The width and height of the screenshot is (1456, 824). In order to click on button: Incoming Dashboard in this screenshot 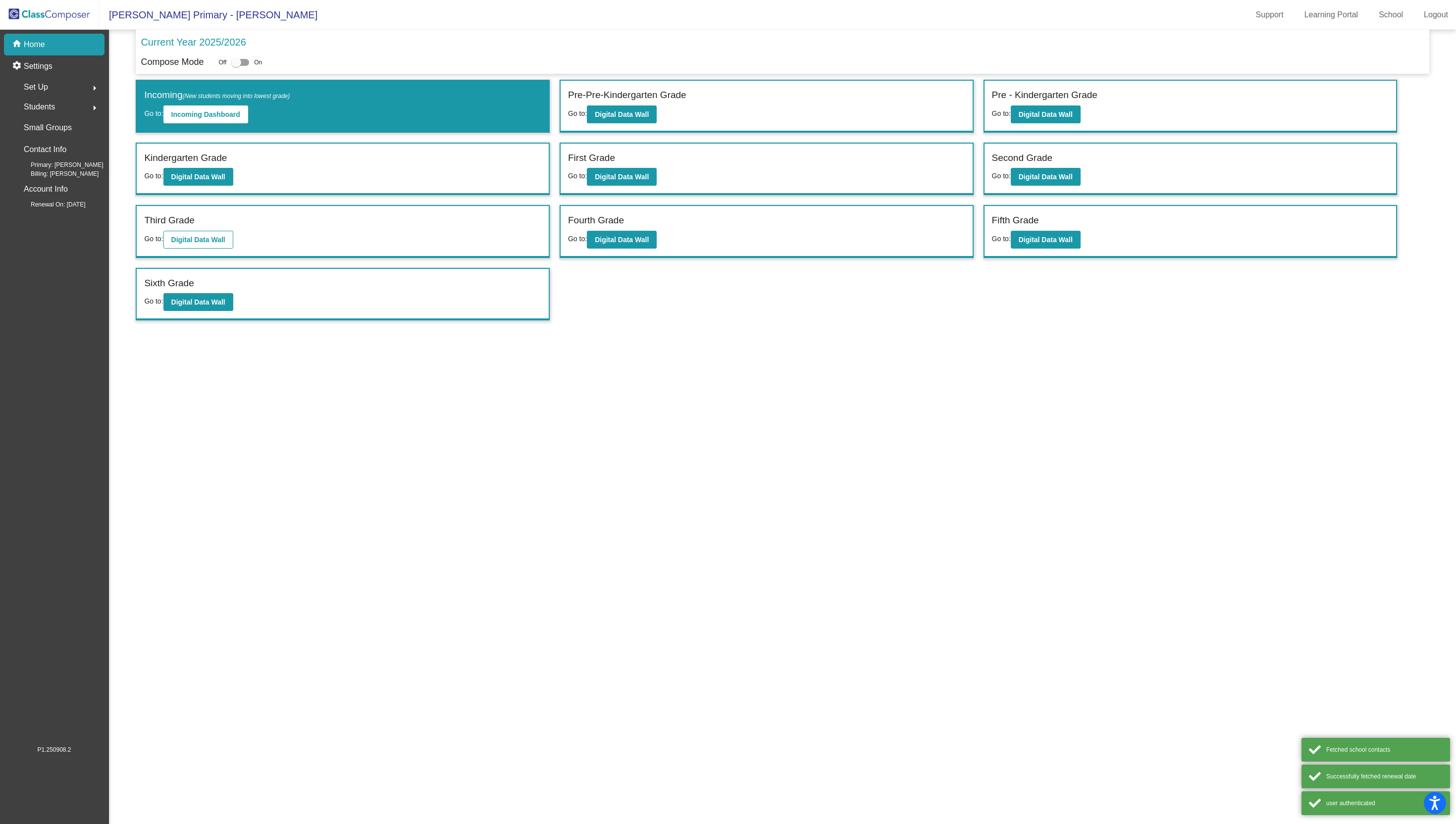, I will do `click(206, 114)`.